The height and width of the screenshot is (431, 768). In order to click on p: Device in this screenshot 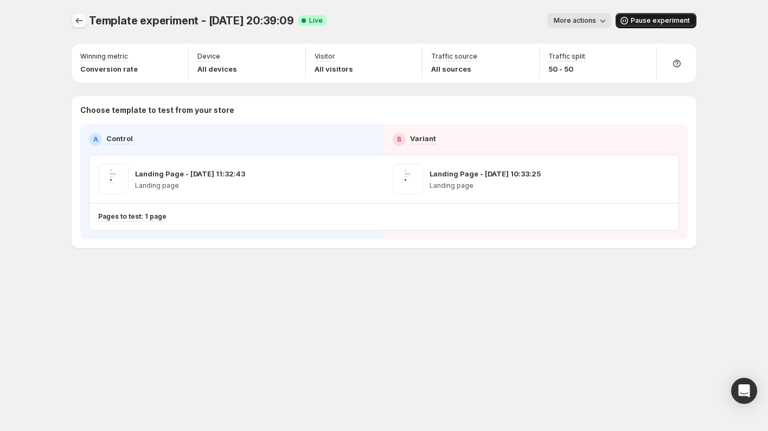, I will do `click(209, 56)`.